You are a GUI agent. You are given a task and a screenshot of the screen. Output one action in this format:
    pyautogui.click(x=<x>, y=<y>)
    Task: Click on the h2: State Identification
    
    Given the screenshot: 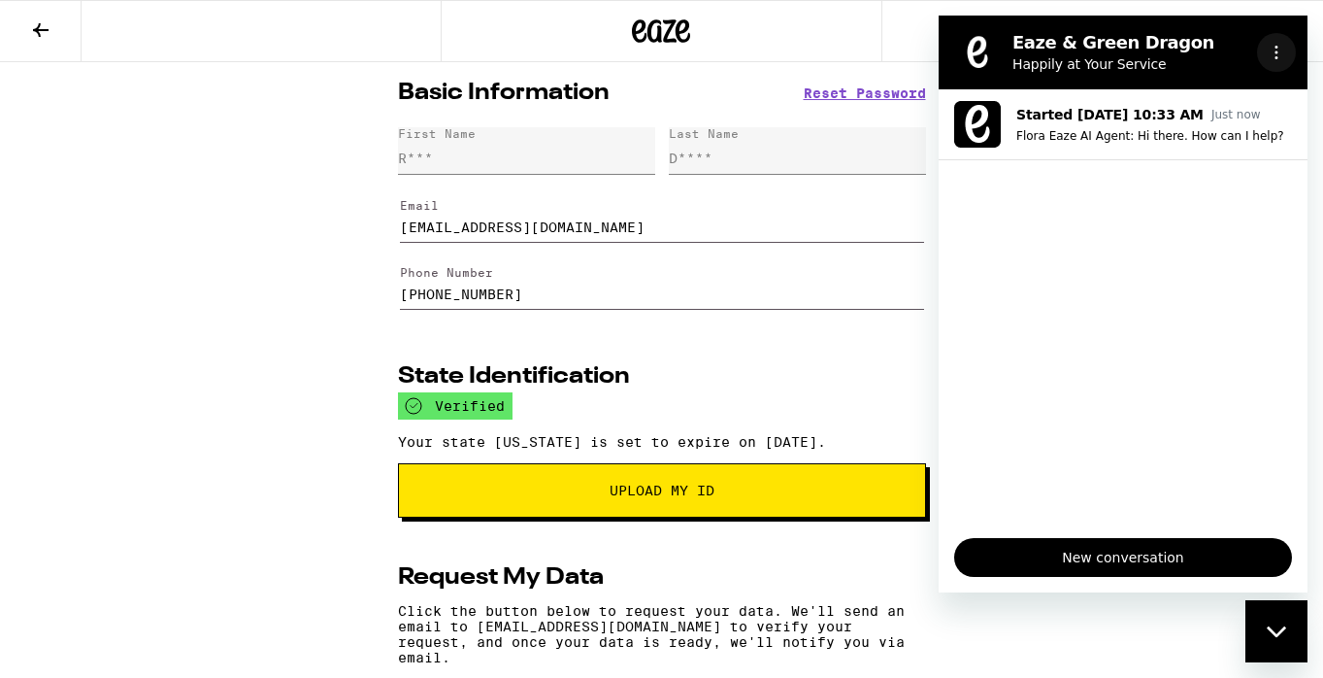 What is the action you would take?
    pyautogui.click(x=514, y=377)
    